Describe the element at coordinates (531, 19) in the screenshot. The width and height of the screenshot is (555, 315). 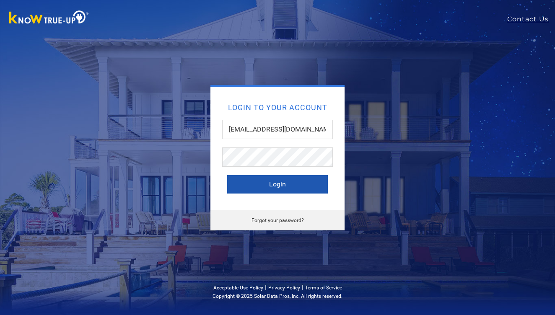
I see `a: Contact Us` at that location.